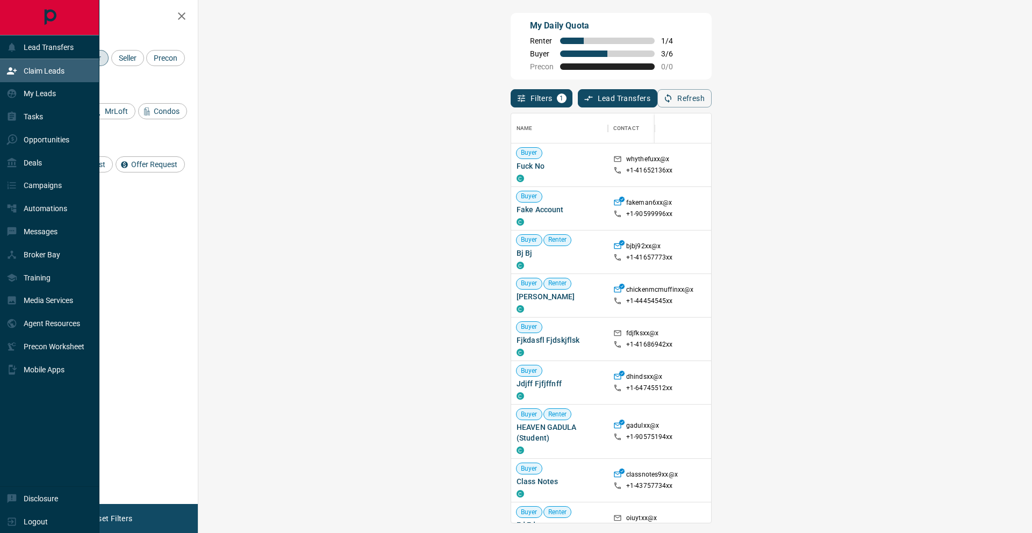 The image size is (1032, 533). What do you see at coordinates (673, 54) in the screenshot?
I see `span: 3 / 6` at bounding box center [673, 54].